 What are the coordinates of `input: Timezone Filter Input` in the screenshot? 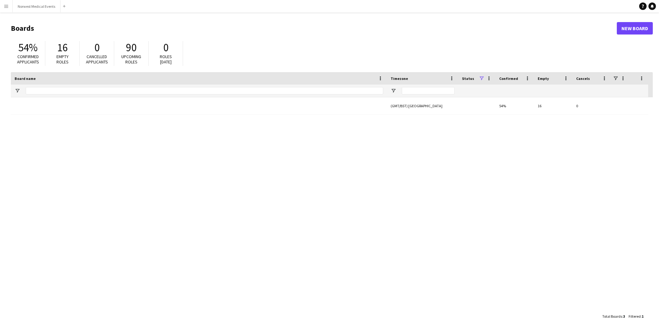 It's located at (428, 91).